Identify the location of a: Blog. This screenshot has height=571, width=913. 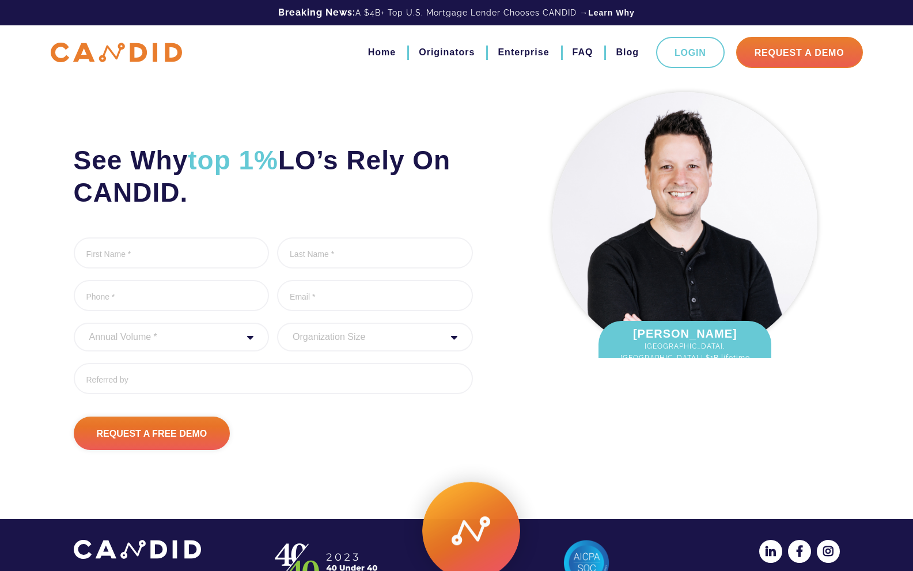
(628, 52).